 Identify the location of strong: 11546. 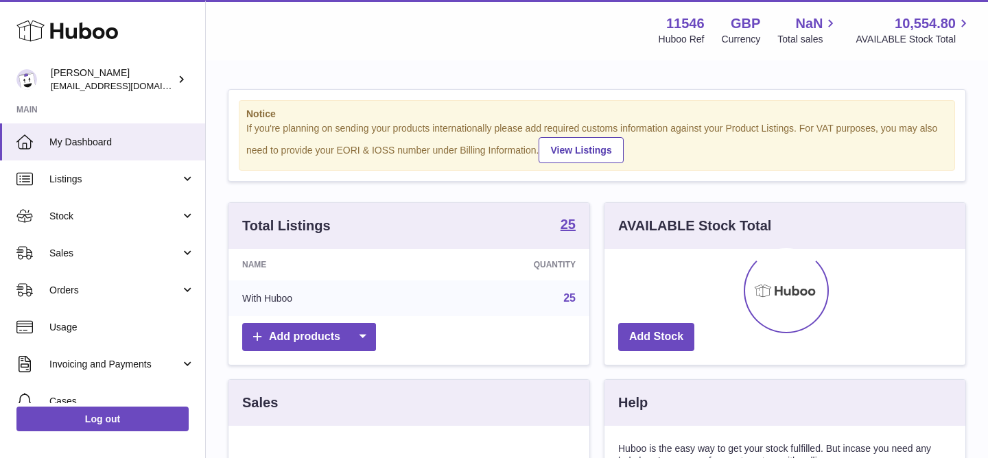
(685, 23).